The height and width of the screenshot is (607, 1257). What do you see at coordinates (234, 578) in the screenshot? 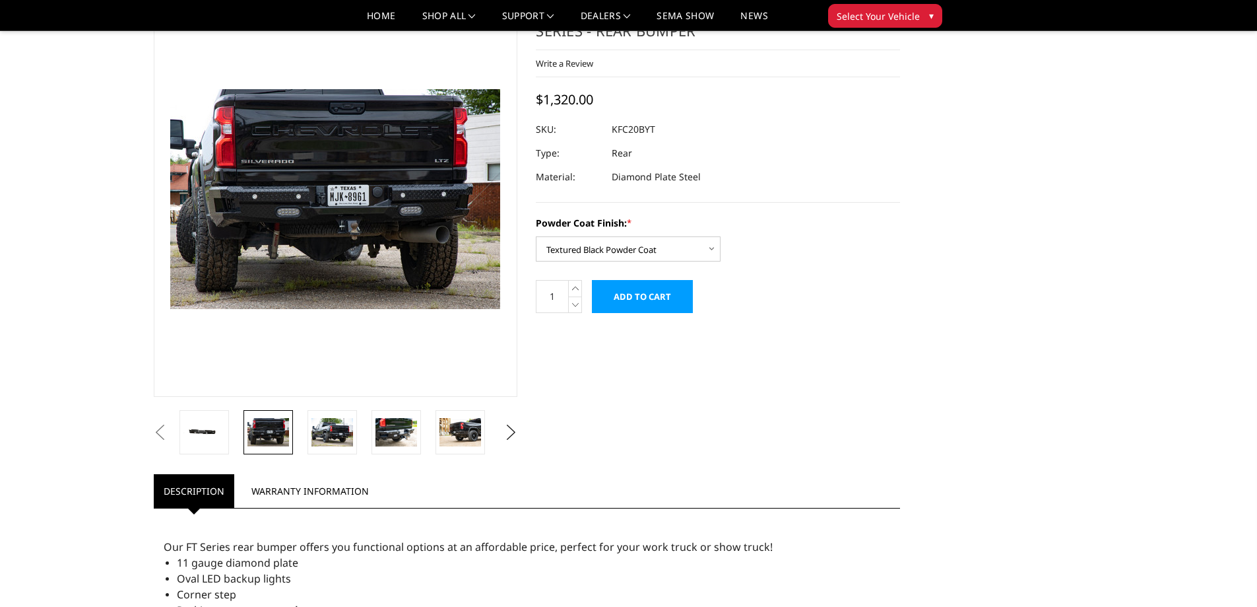
I see `span: Oval LED backup lights` at bounding box center [234, 578].